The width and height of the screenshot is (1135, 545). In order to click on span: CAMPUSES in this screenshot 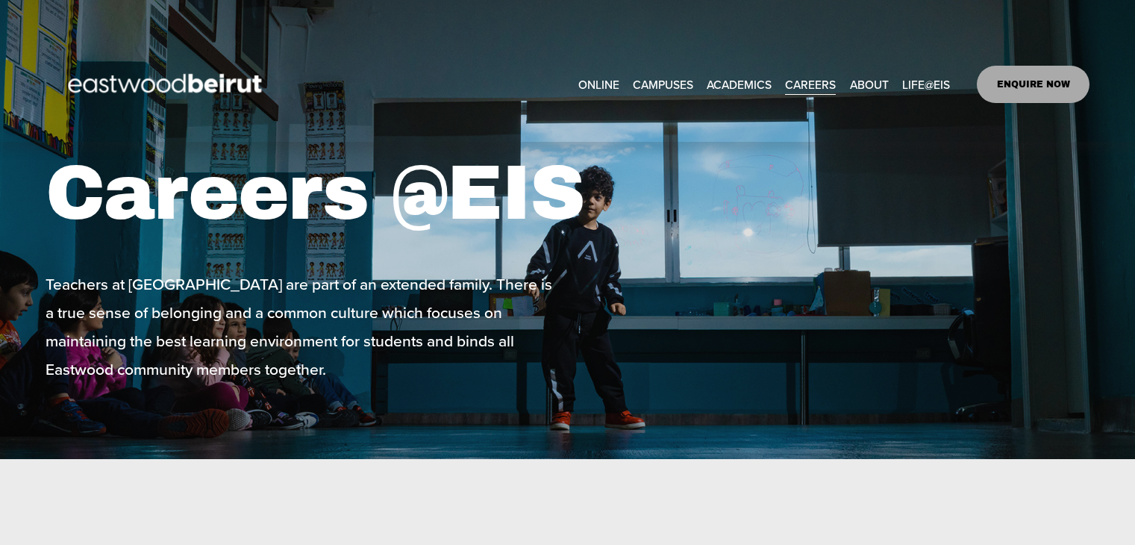, I will do `click(662, 84)`.